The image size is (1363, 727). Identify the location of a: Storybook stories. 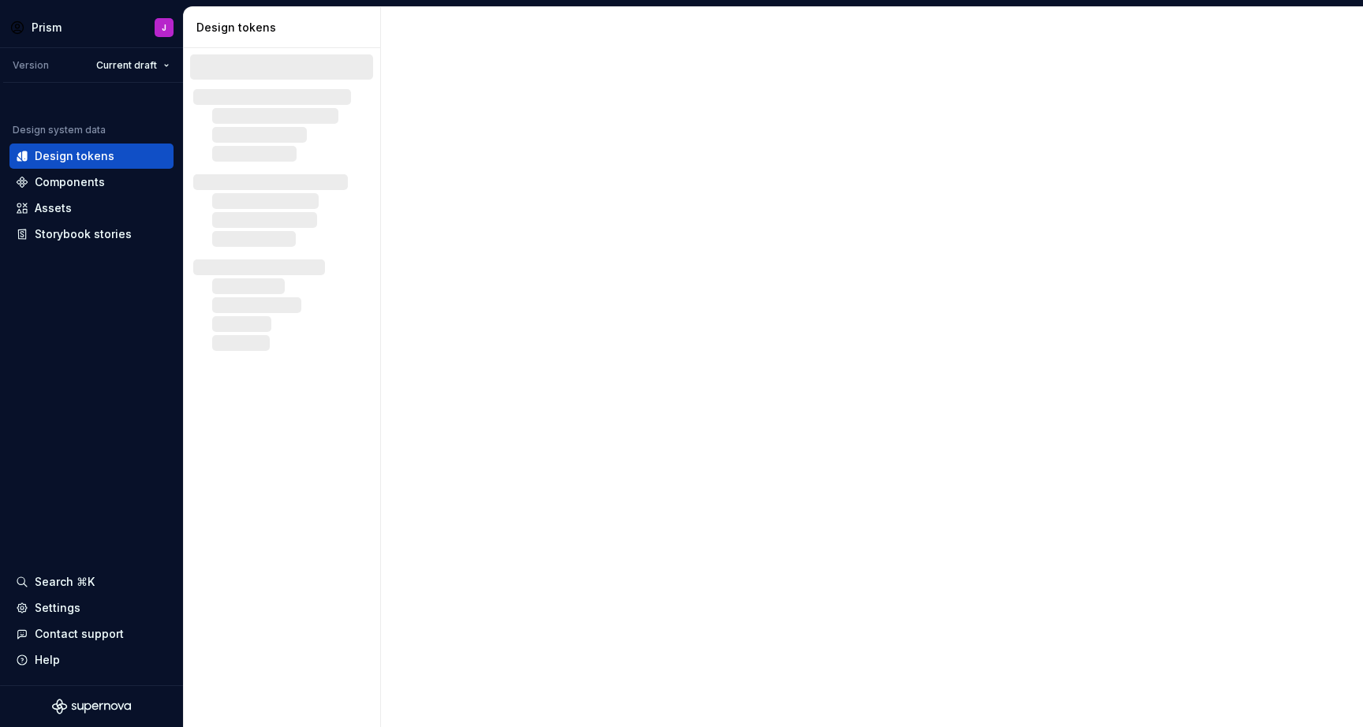
(92, 234).